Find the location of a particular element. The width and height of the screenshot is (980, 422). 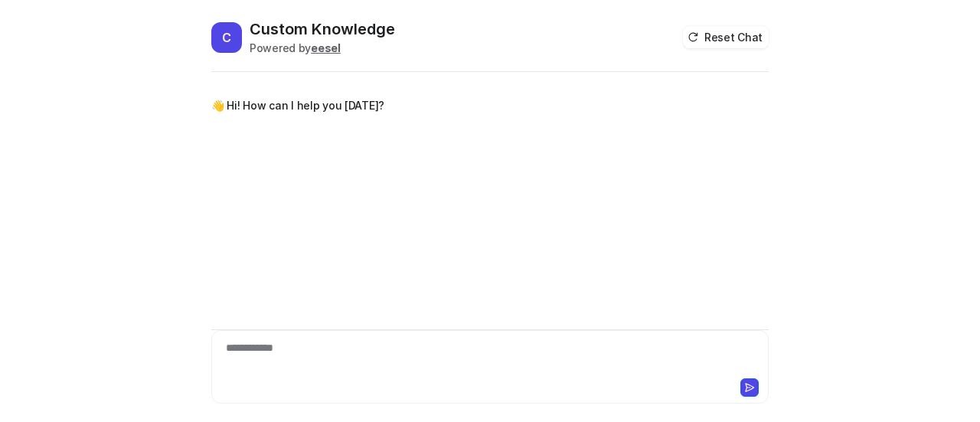

button: Reset Chat is located at coordinates (726, 37).